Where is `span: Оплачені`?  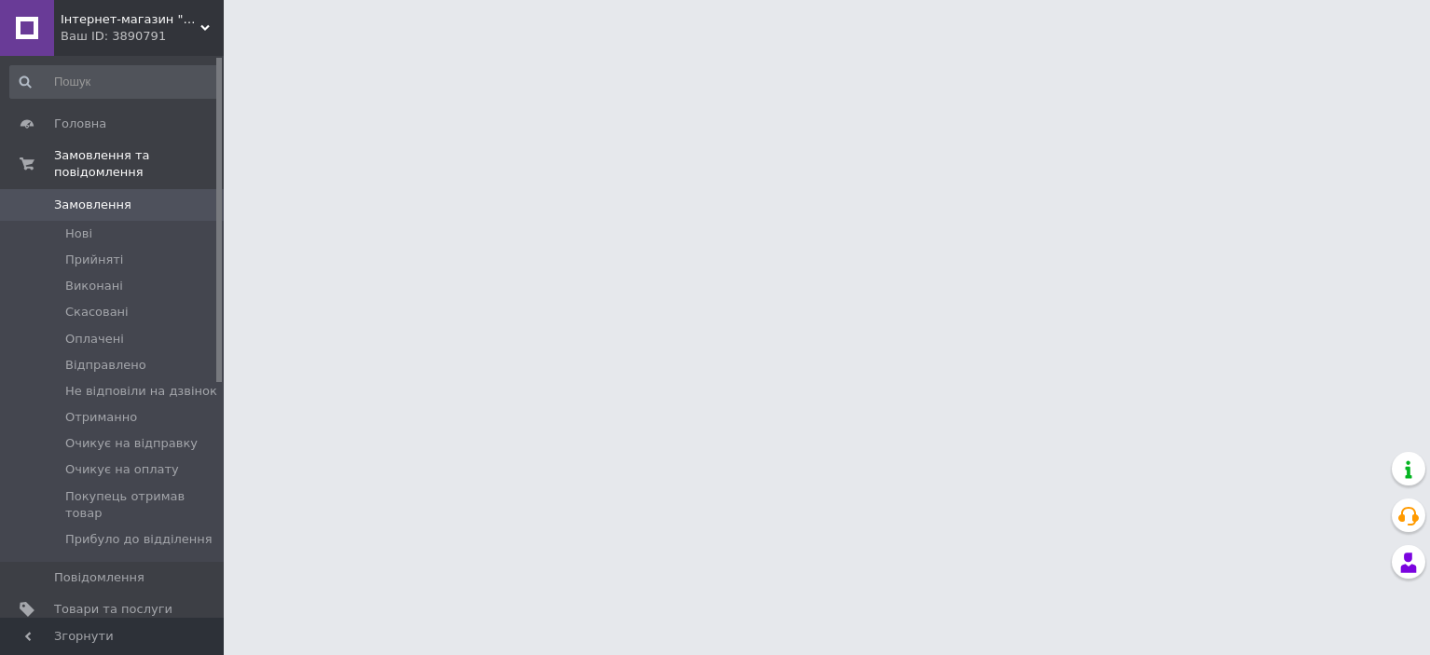
span: Оплачені is located at coordinates (94, 339).